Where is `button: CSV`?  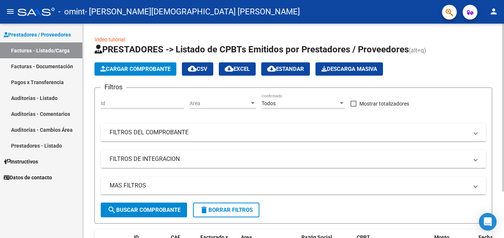
button: CSV is located at coordinates (197, 69).